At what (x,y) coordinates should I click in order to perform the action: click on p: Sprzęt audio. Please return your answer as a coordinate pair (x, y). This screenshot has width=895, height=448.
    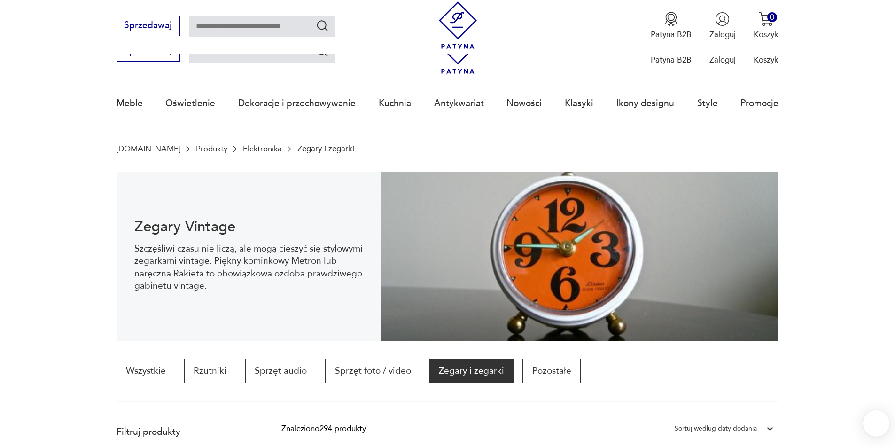
    Looking at the image, I should click on (281, 371).